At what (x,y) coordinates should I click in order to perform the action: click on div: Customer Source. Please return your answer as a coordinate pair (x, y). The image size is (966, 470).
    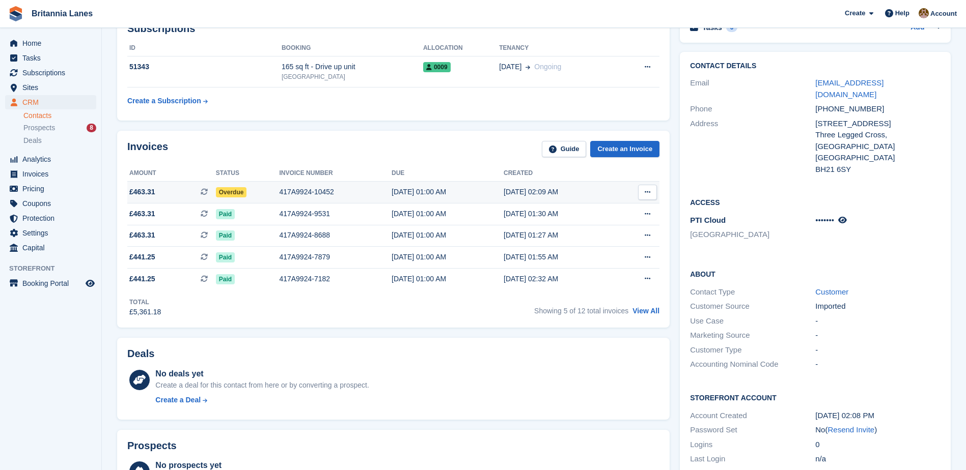
    Looking at the image, I should click on (752, 306).